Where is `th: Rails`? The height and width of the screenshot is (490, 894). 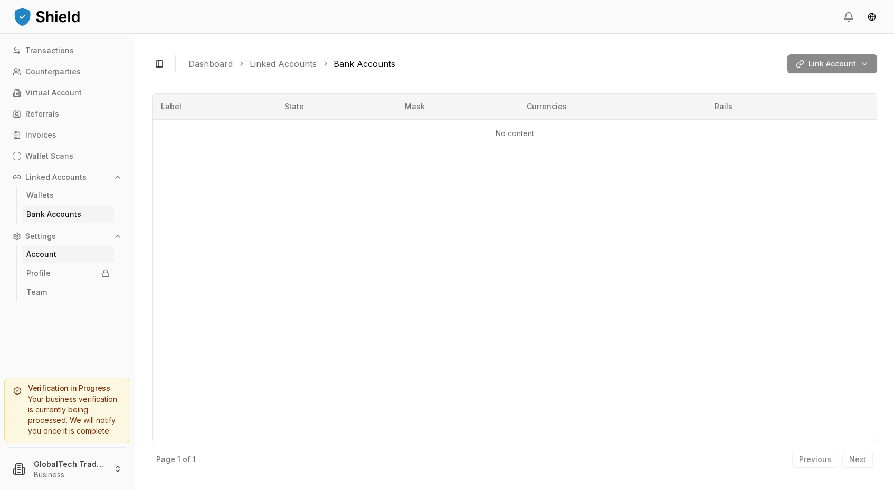
th: Rails is located at coordinates (764, 107).